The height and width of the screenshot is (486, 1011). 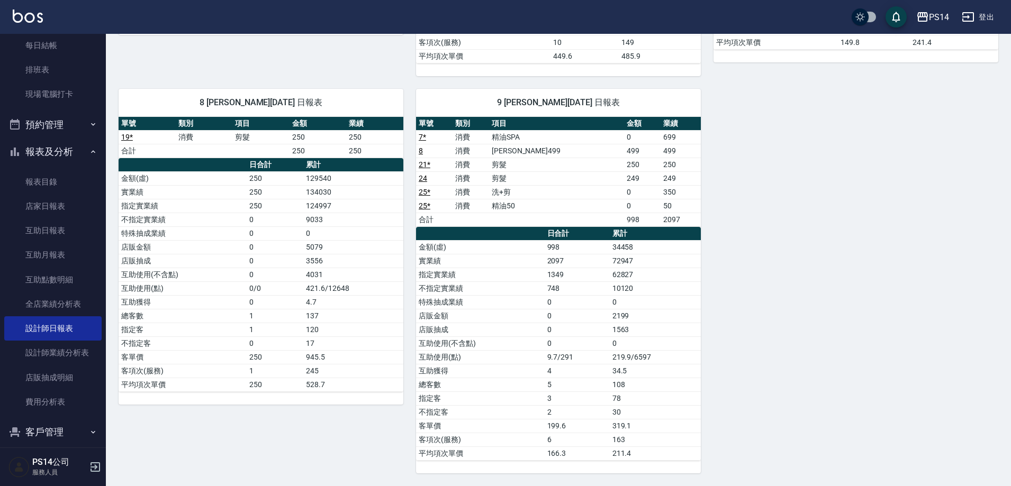 What do you see at coordinates (353, 330) in the screenshot?
I see `td: 120` at bounding box center [353, 330].